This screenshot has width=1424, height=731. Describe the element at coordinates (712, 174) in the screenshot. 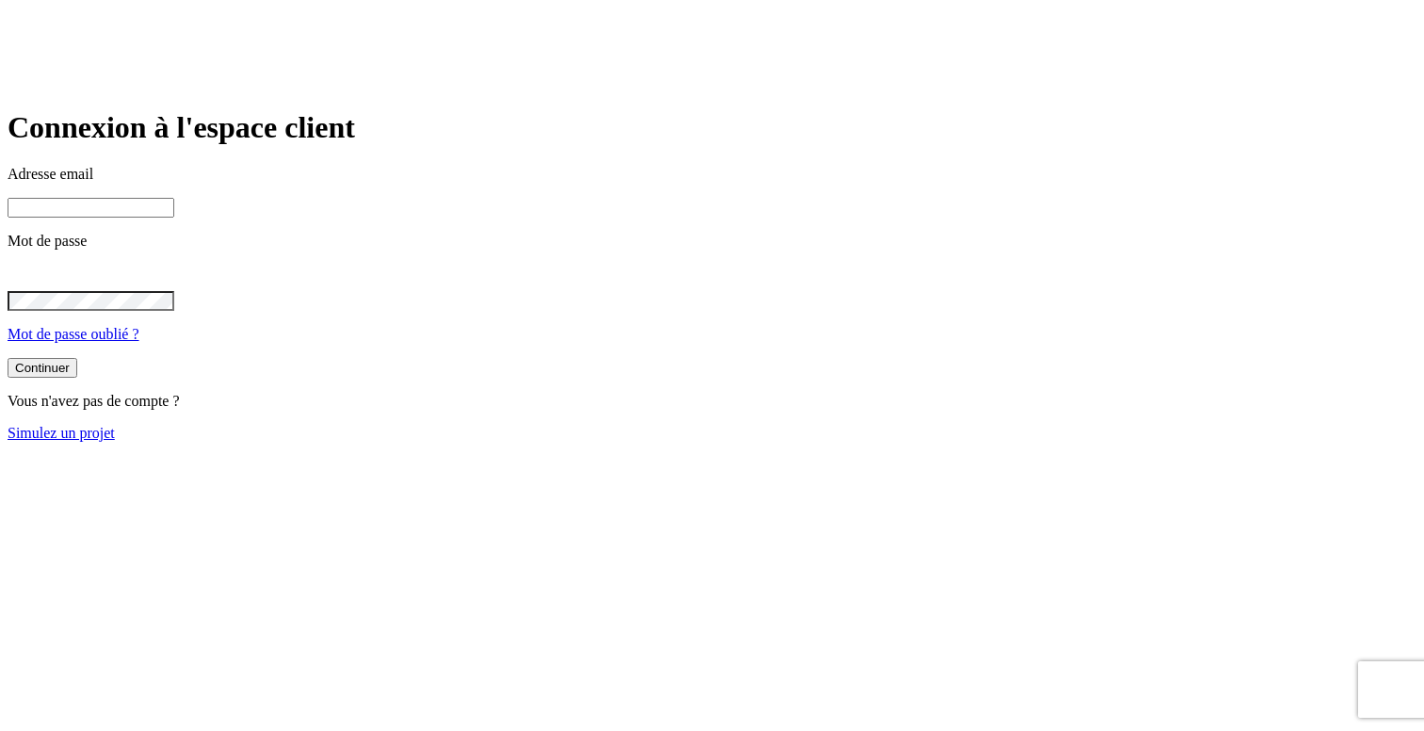

I see `p: Adresse email` at that location.